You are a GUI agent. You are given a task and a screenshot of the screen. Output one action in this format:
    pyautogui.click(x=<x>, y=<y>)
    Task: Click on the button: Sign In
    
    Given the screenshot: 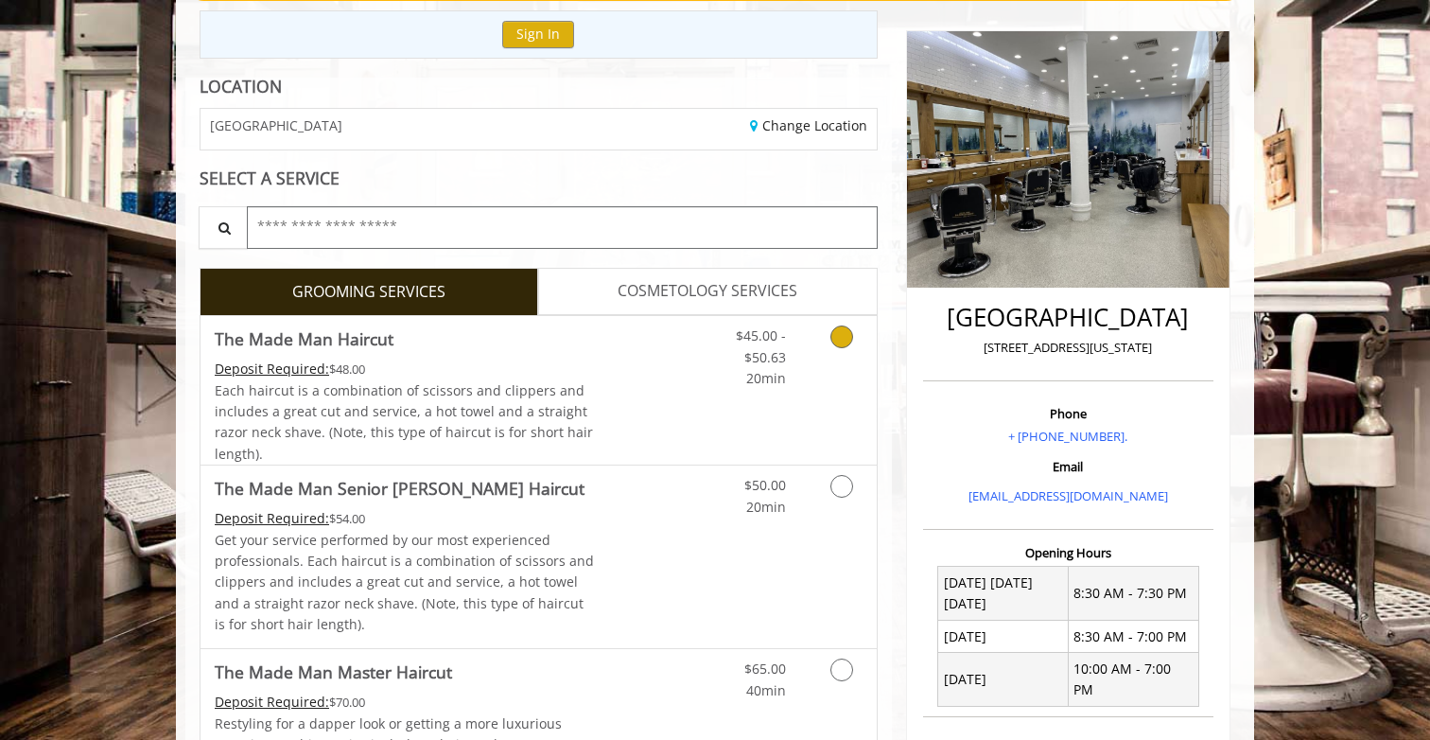 What is the action you would take?
    pyautogui.click(x=538, y=34)
    